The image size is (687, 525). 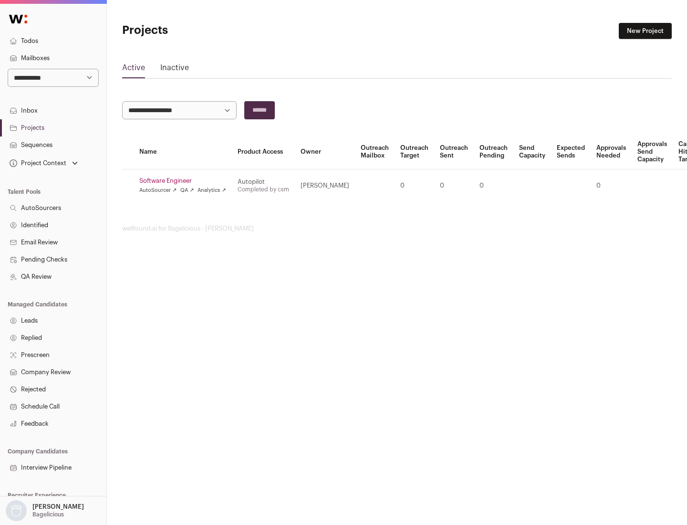 What do you see at coordinates (263, 182) in the screenshot?
I see `div: Autopilot` at bounding box center [263, 182].